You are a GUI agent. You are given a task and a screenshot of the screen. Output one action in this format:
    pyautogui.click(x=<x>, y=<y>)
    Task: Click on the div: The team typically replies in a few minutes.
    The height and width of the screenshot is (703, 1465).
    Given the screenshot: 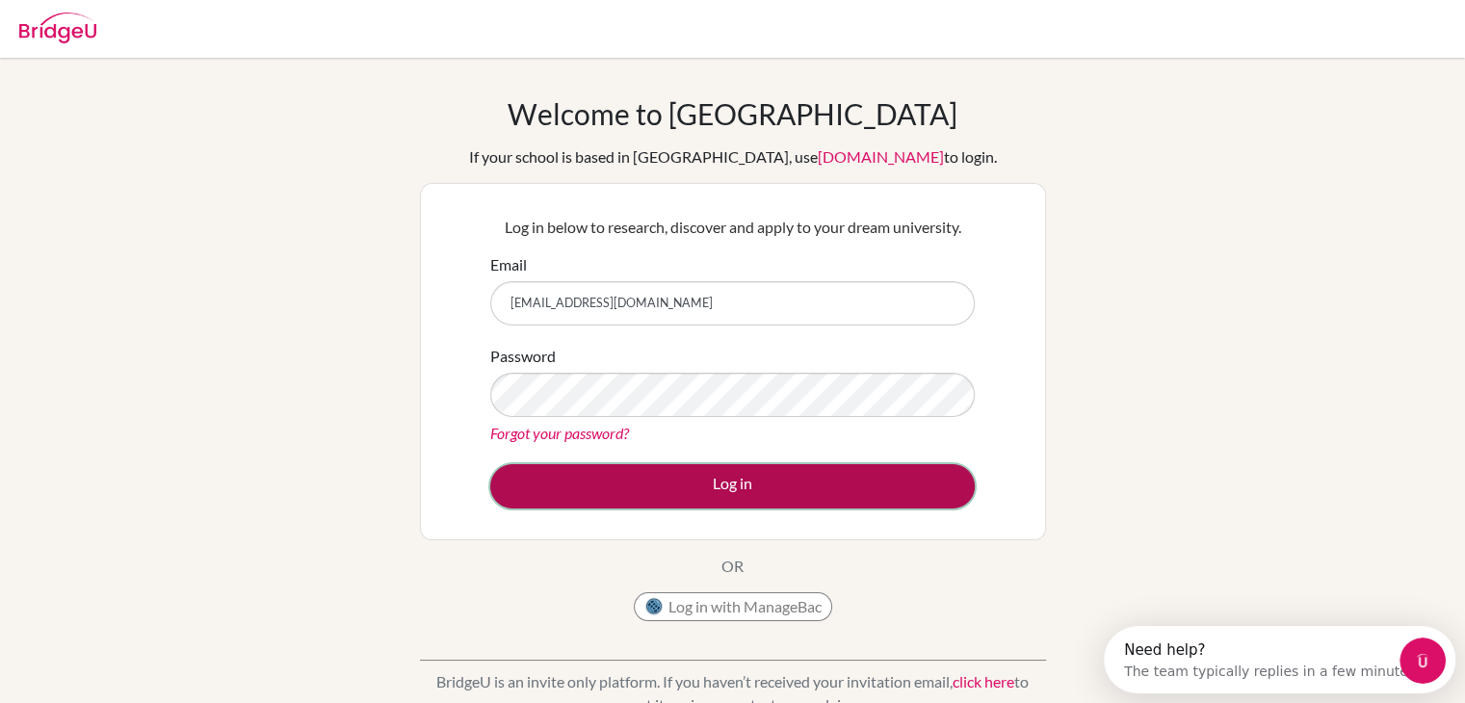 What is the action you would take?
    pyautogui.click(x=168, y=41)
    